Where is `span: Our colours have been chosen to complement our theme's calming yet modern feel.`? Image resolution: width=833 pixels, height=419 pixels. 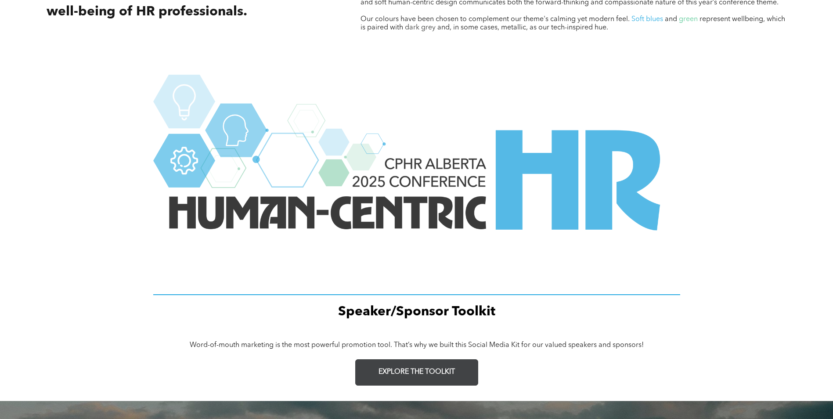 span: Our colours have been chosen to complement our theme's calming yet modern feel. is located at coordinates (495, 19).